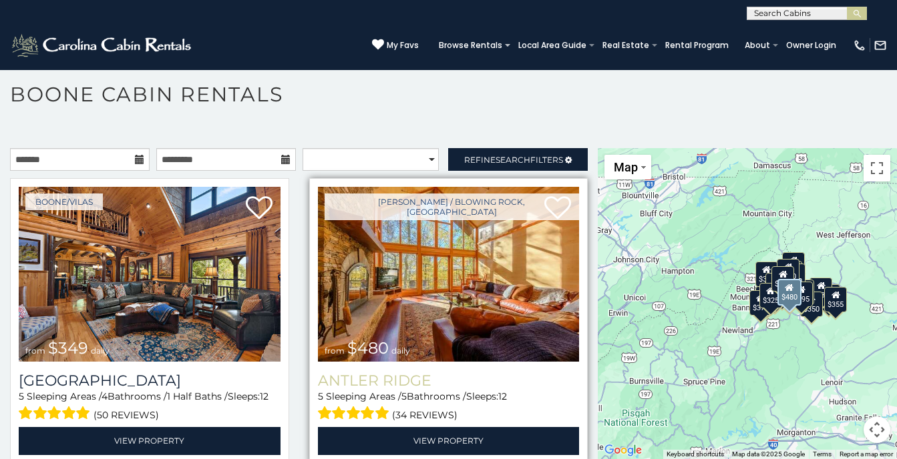 Image resolution: width=897 pixels, height=459 pixels. Describe the element at coordinates (877, 430) in the screenshot. I see `button: Map camera controls` at that location.